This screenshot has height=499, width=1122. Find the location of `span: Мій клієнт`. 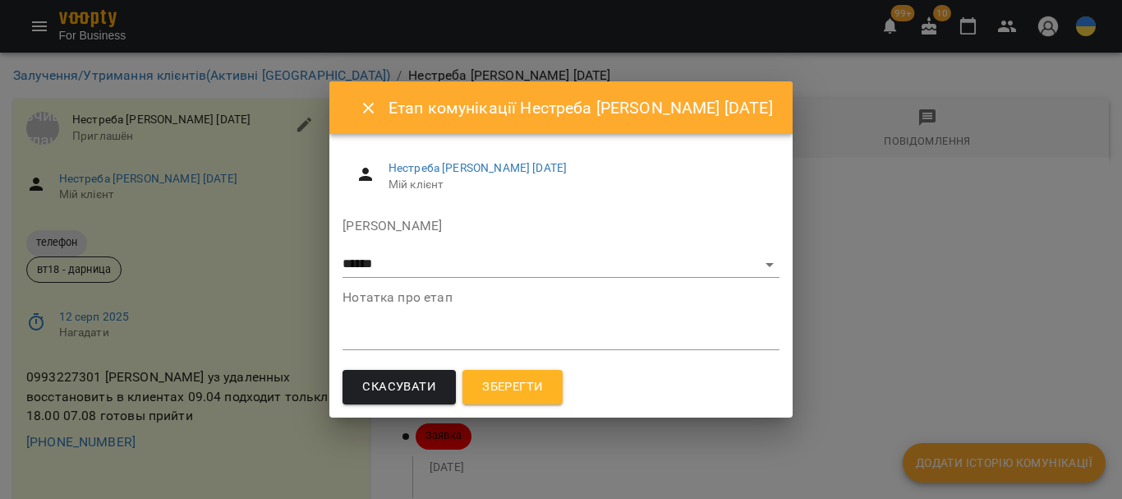

span: Мій клієнт is located at coordinates (578, 185).